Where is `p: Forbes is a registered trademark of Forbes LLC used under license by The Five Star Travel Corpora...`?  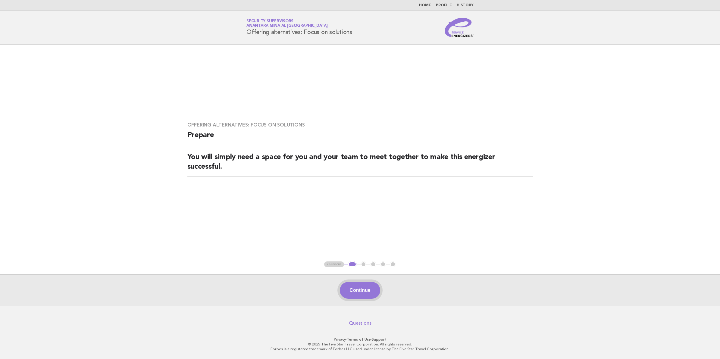
p: Forbes is a registered trademark of Forbes LLC used under license by The Five Star Travel Corpora... is located at coordinates (360, 349).